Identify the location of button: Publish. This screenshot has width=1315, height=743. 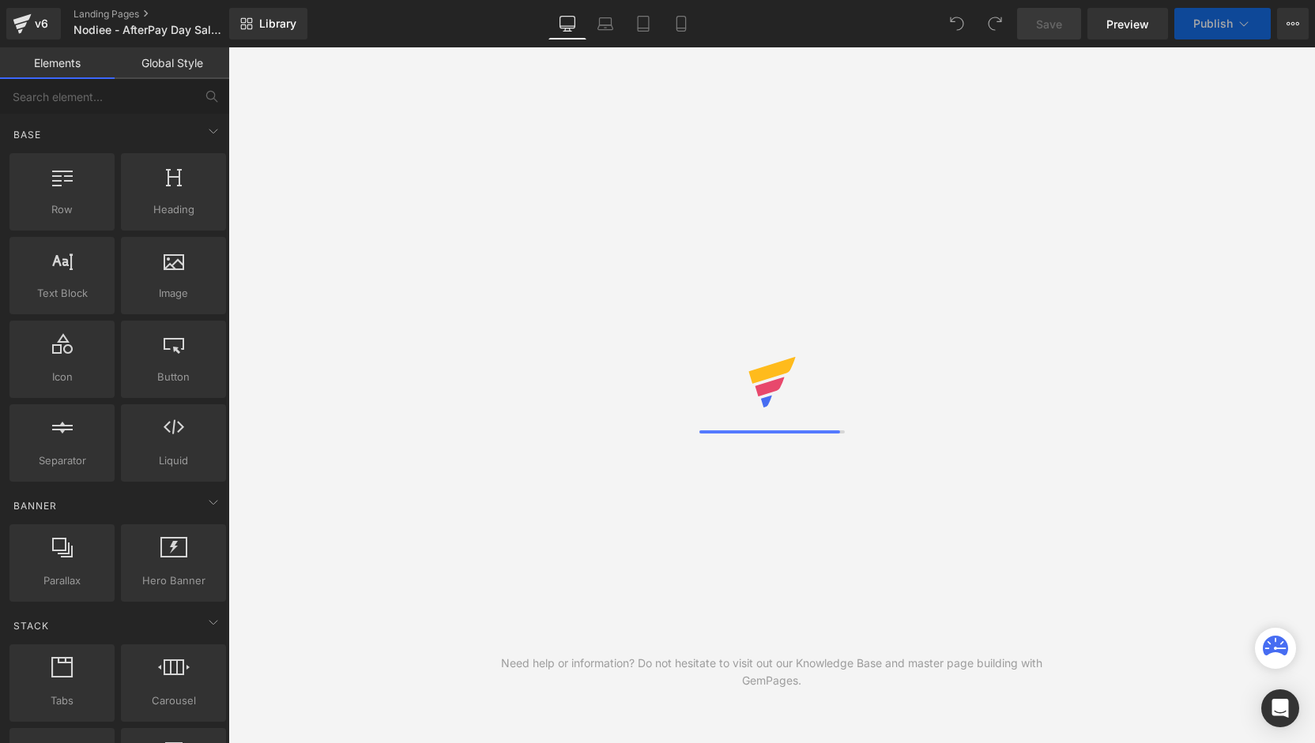
(1222, 24).